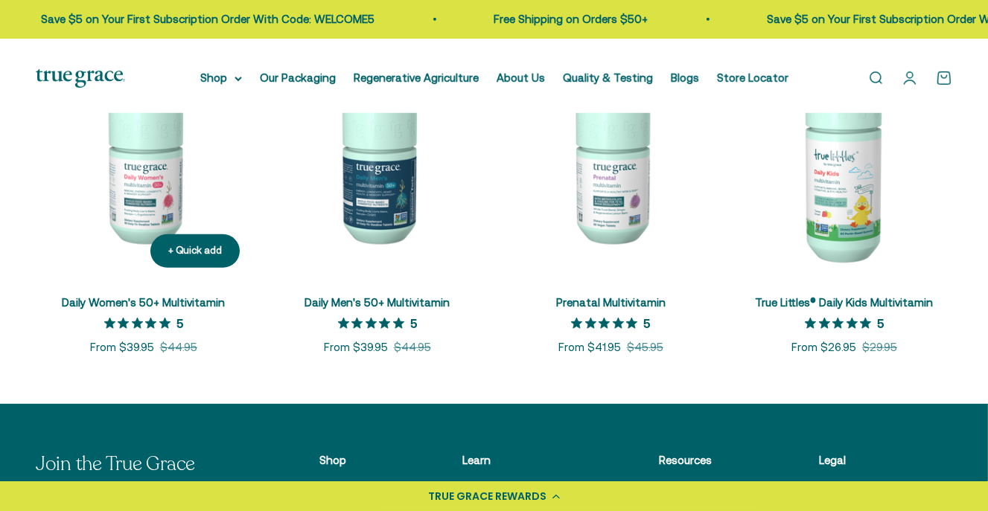 This screenshot has height=511, width=988. I want to click on span: 5 out 5 stars rating in total 5 reviews, so click(841, 323).